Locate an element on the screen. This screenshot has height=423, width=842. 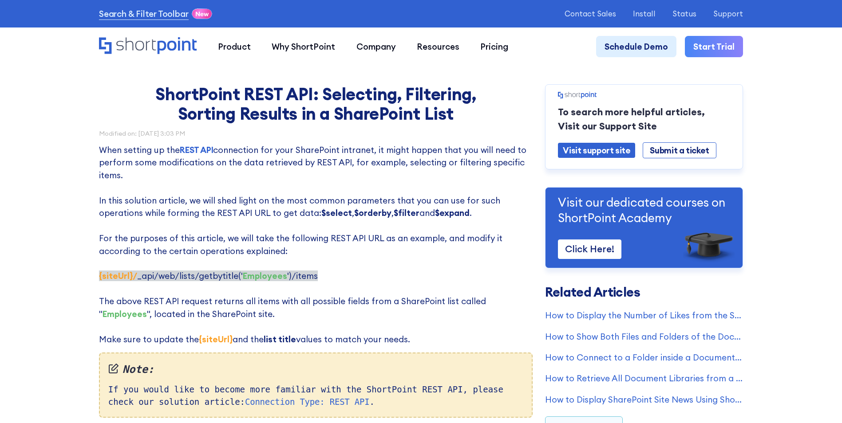
div: Product is located at coordinates (234, 47).